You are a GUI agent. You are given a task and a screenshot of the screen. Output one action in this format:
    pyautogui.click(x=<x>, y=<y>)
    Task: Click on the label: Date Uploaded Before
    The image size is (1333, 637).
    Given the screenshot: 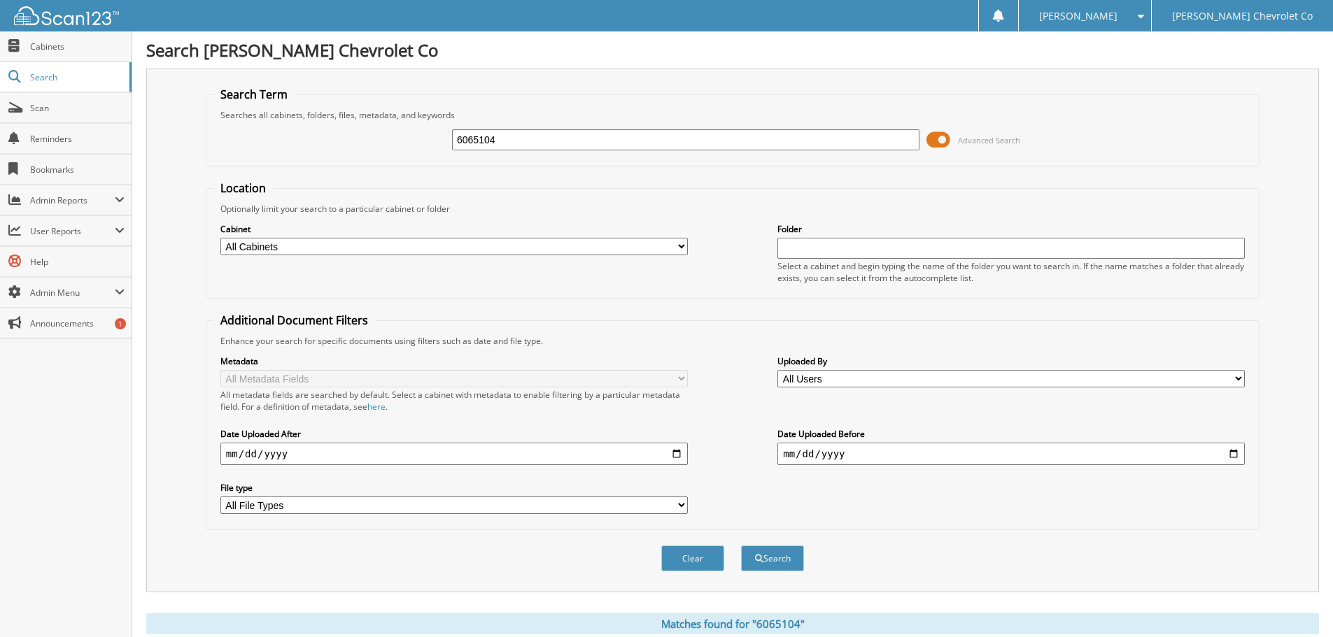 What is the action you would take?
    pyautogui.click(x=1011, y=434)
    